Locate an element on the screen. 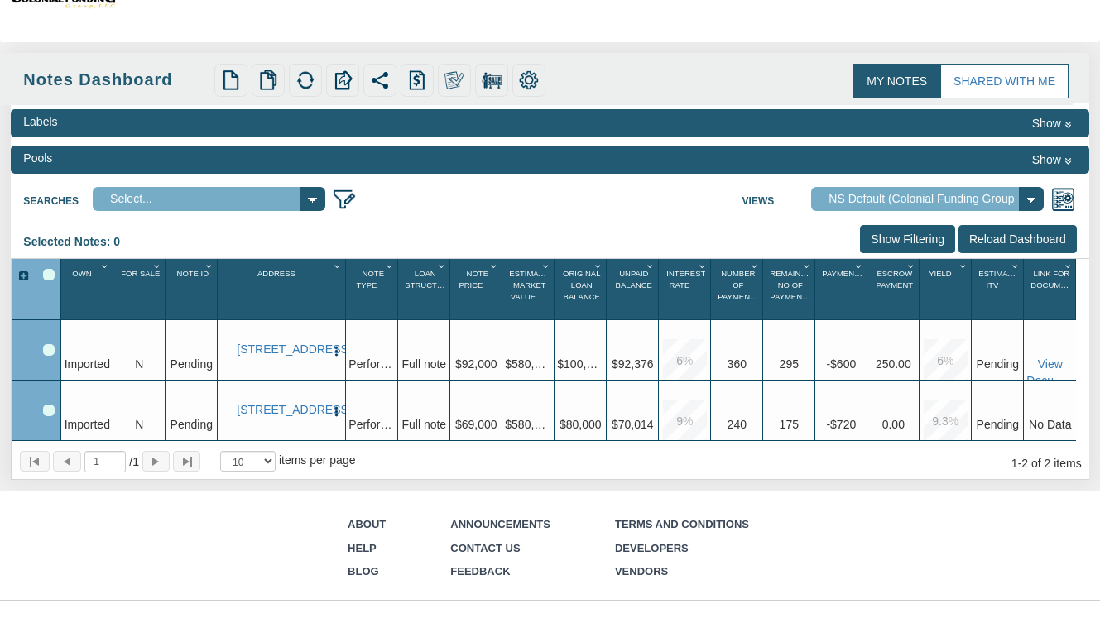 This screenshot has height=618, width=1100. a: Blog is located at coordinates (363, 571).